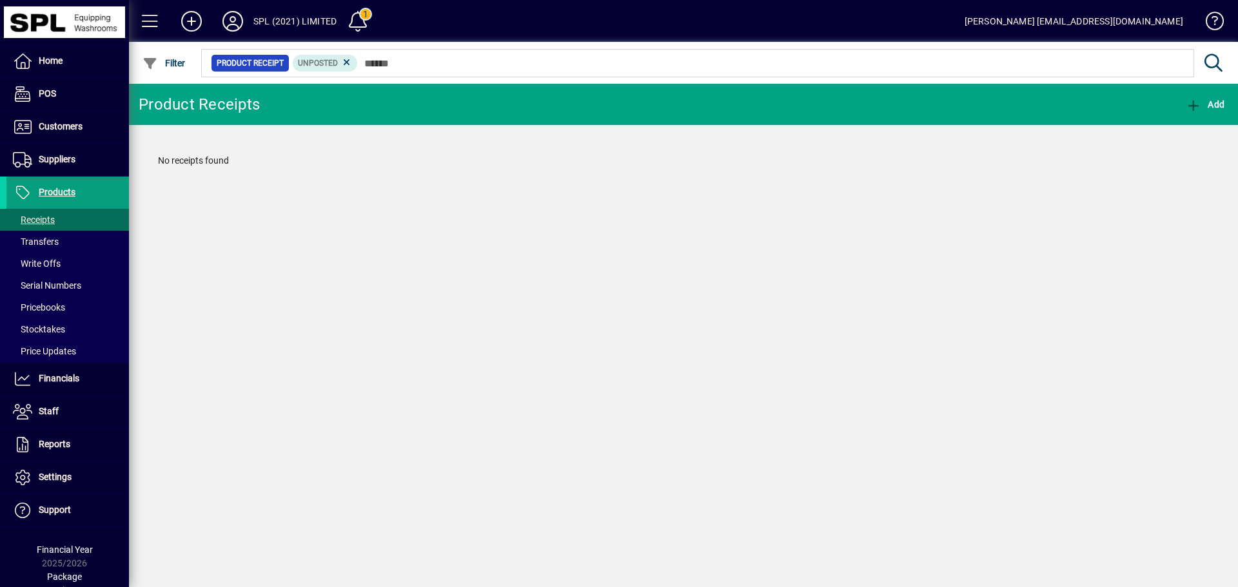 The height and width of the screenshot is (587, 1238). Describe the element at coordinates (47, 286) in the screenshot. I see `span: Serial Numbers` at that location.